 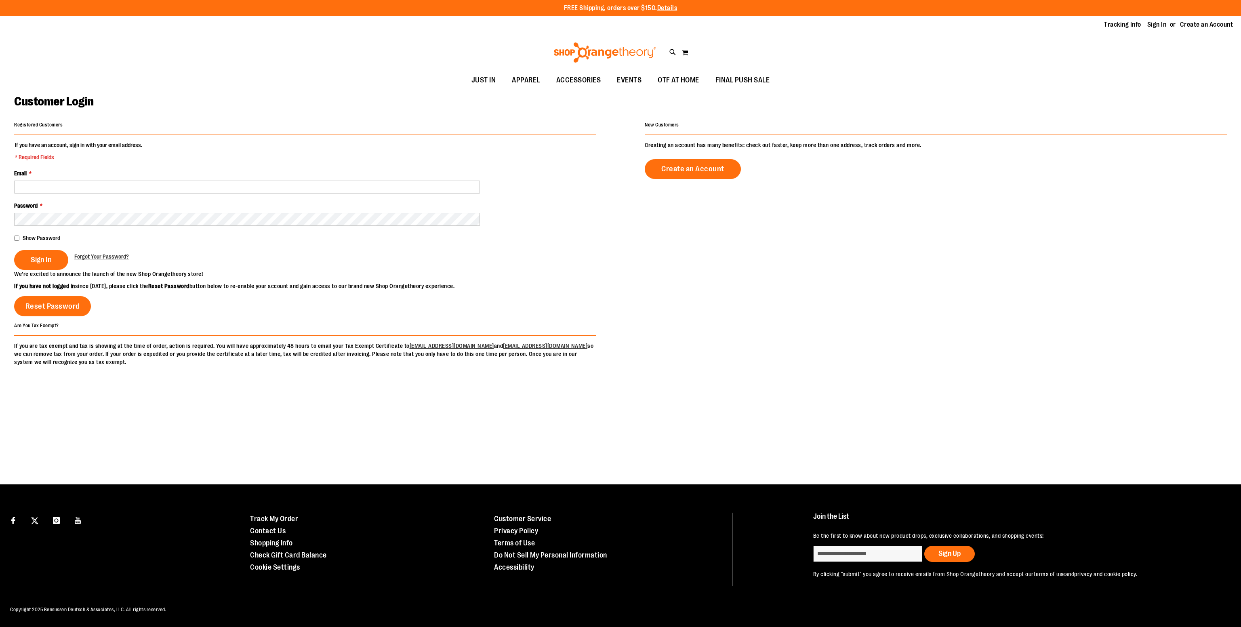 I want to click on a: Track My Order, so click(x=274, y=519).